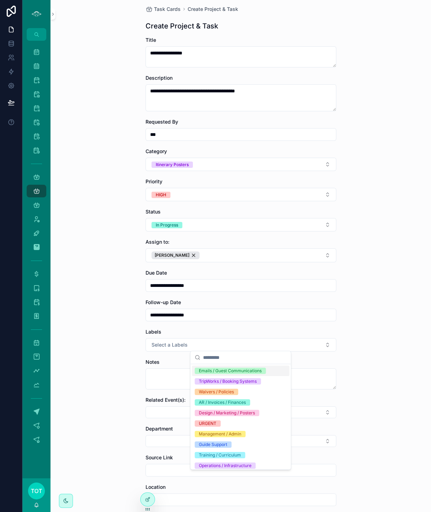 The width and height of the screenshot is (431, 512). I want to click on div: HIGH, so click(161, 195).